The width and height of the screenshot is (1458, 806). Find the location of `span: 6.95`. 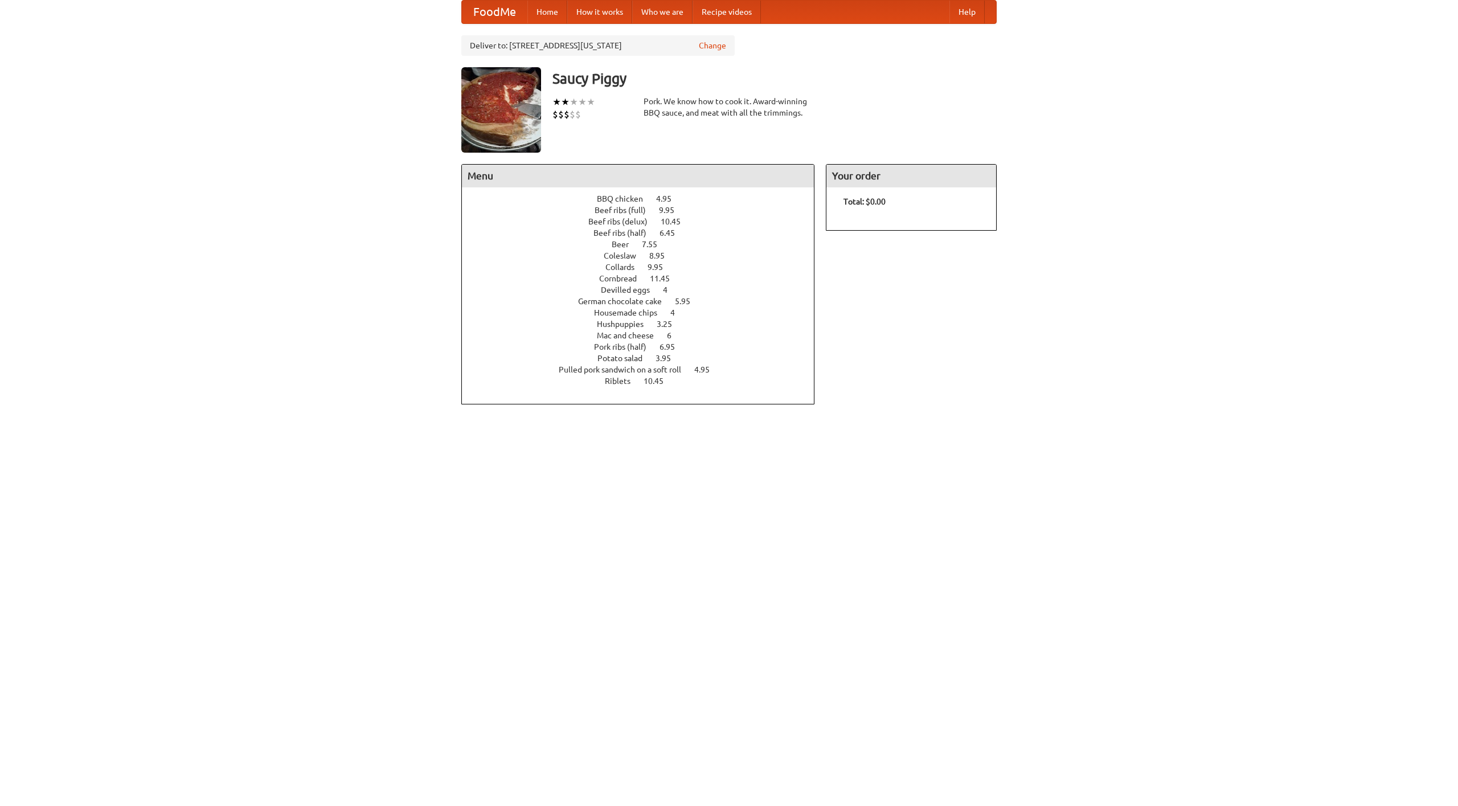

span: 6.95 is located at coordinates (672, 347).